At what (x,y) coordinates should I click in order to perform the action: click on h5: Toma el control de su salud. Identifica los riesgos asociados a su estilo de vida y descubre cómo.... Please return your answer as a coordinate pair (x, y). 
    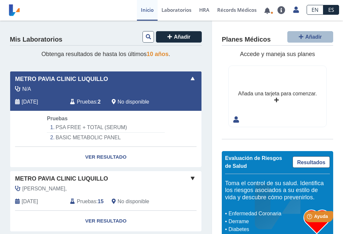
    Looking at the image, I should click on (277, 190).